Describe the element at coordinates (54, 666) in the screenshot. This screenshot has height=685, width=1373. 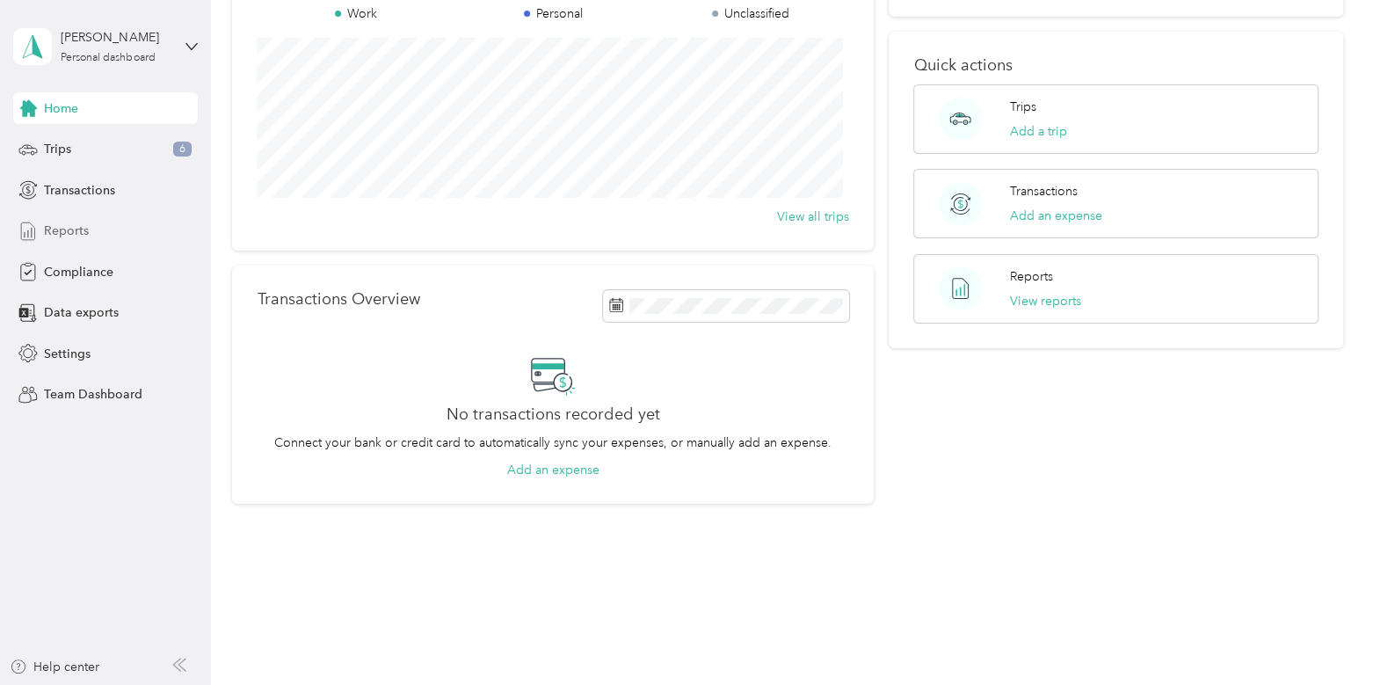
I see `div: Help center` at that location.